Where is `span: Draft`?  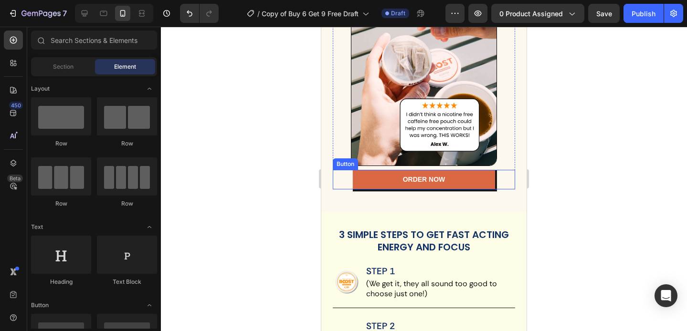 span: Draft is located at coordinates (398, 13).